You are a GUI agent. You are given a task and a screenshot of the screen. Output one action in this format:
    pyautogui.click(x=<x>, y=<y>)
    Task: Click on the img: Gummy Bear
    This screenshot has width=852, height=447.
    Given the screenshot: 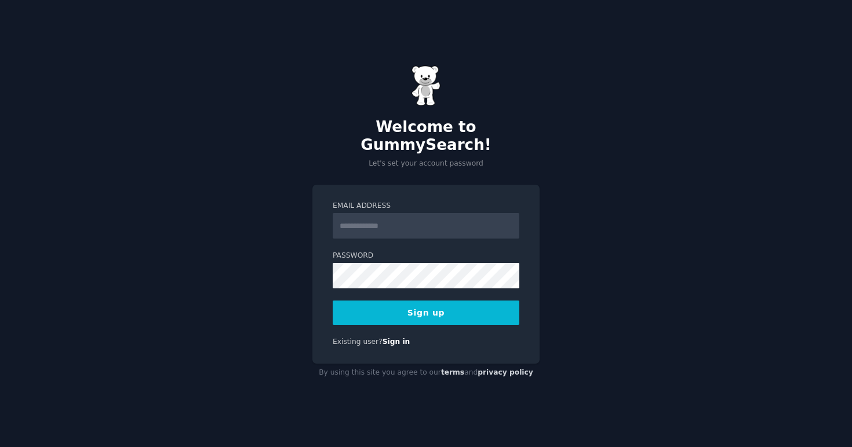 What is the action you would take?
    pyautogui.click(x=426, y=86)
    